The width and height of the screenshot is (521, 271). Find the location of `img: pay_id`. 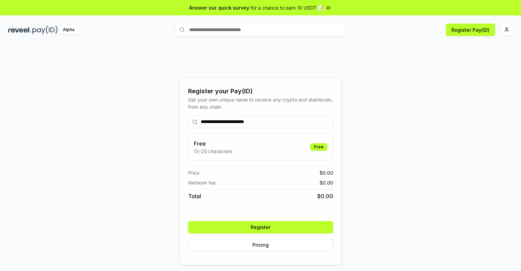

img: pay_id is located at coordinates (45, 30).